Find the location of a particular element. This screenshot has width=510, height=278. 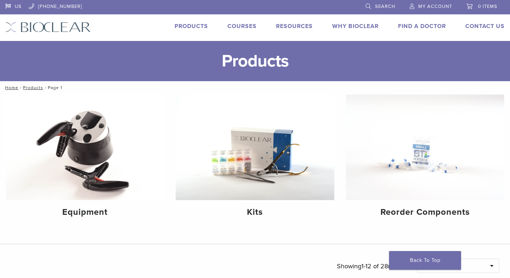

p: Showing results is located at coordinates (371, 267).